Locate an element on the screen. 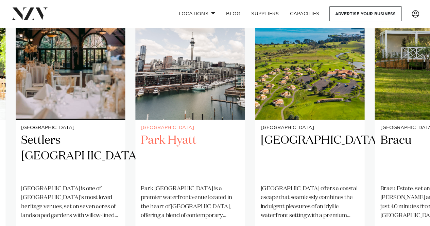 Image resolution: width=430 pixels, height=226 pixels. a: BLOG is located at coordinates (233, 14).